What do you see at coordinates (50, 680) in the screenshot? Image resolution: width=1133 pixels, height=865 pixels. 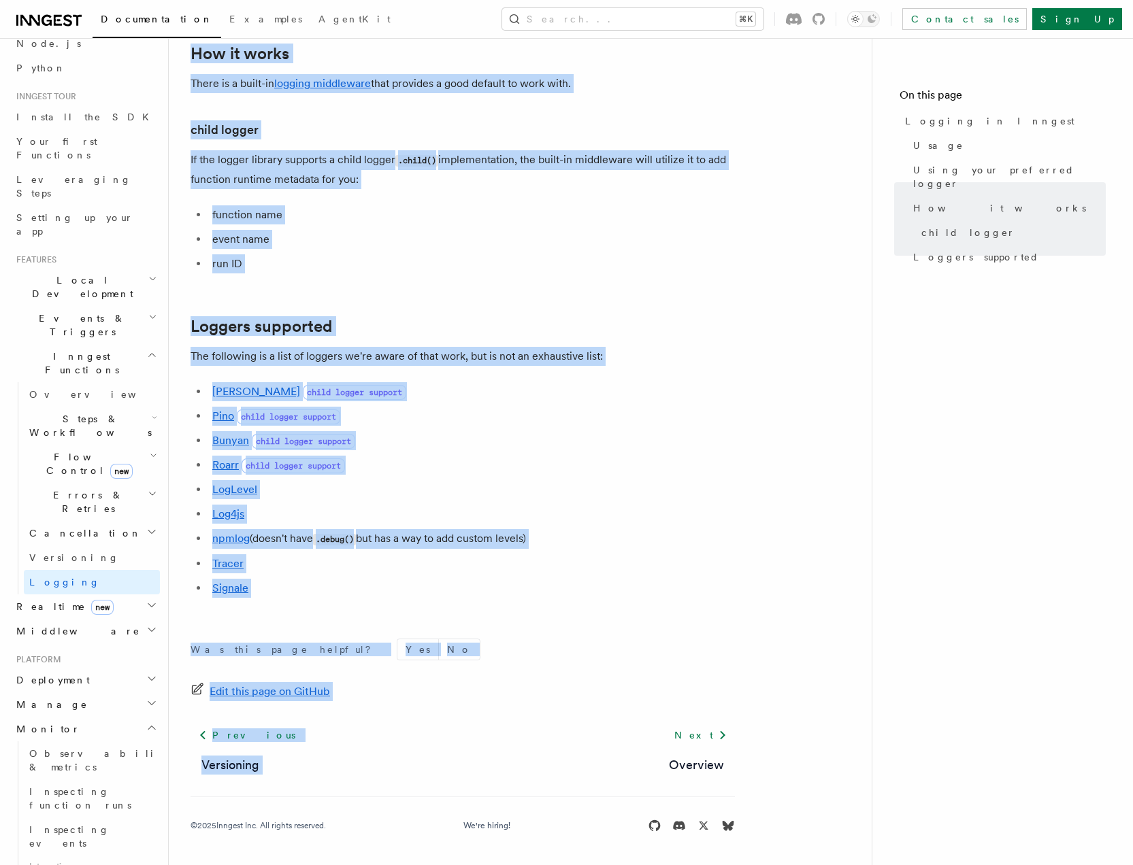 I see `span: Deployment` at bounding box center [50, 680].